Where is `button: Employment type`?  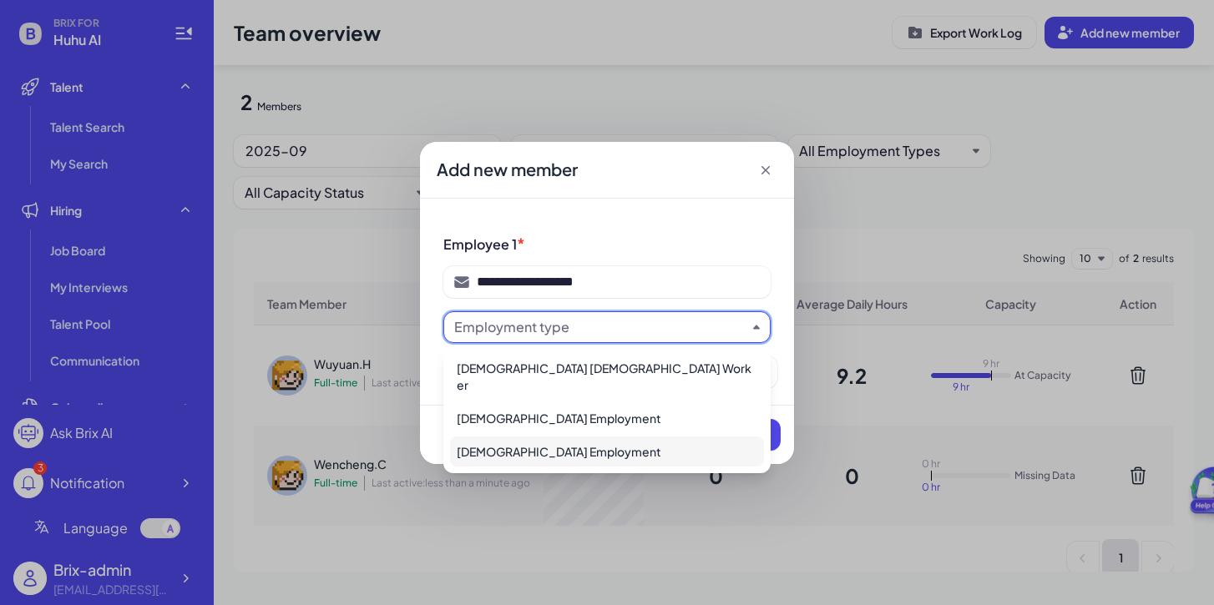 button: Employment type is located at coordinates (600, 327).